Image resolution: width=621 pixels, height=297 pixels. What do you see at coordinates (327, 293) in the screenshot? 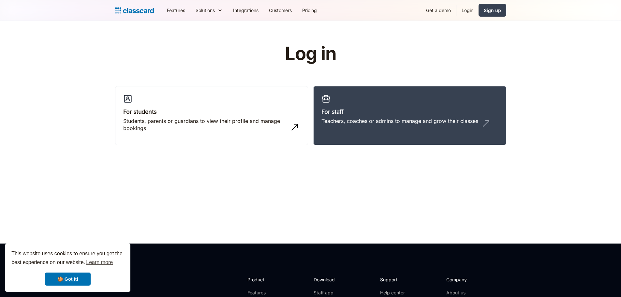
I see `a: Staff app` at bounding box center [327, 293].